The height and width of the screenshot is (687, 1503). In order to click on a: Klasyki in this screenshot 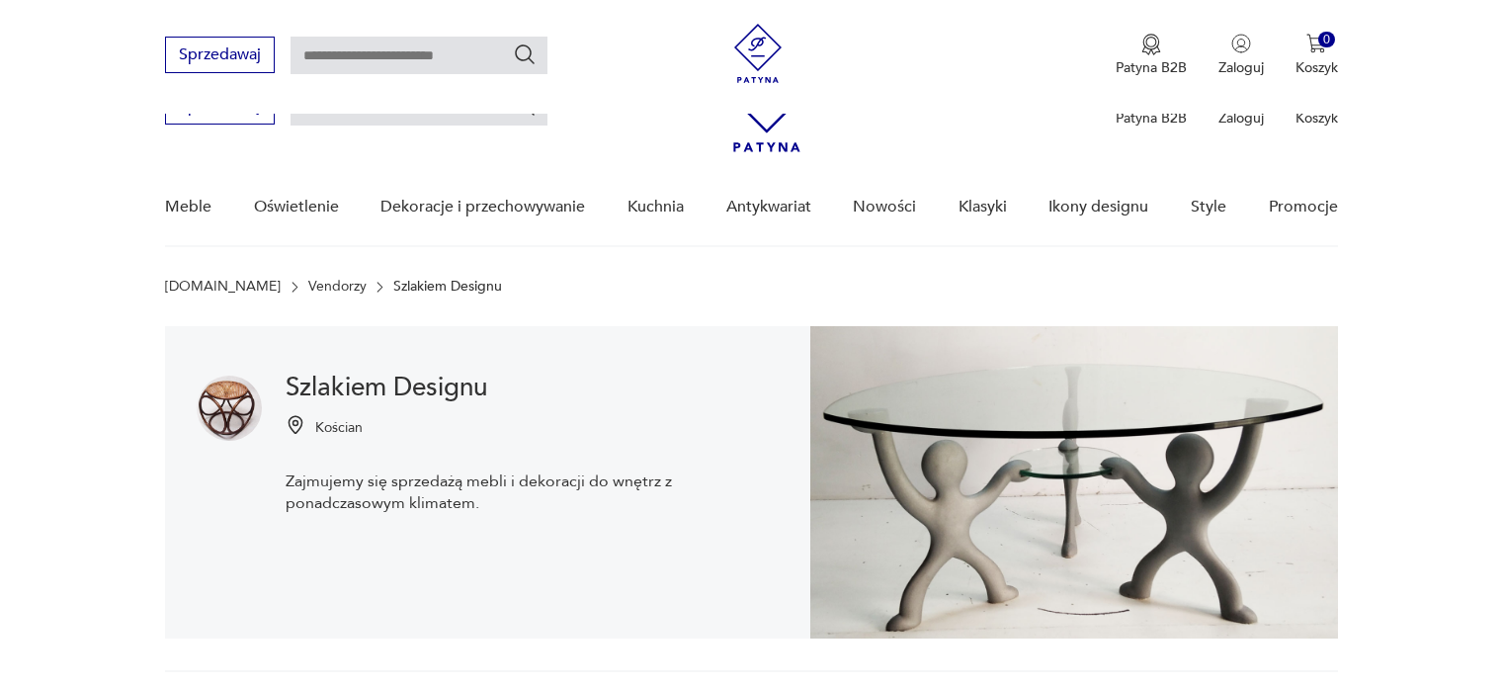, I will do `click(982, 207)`.